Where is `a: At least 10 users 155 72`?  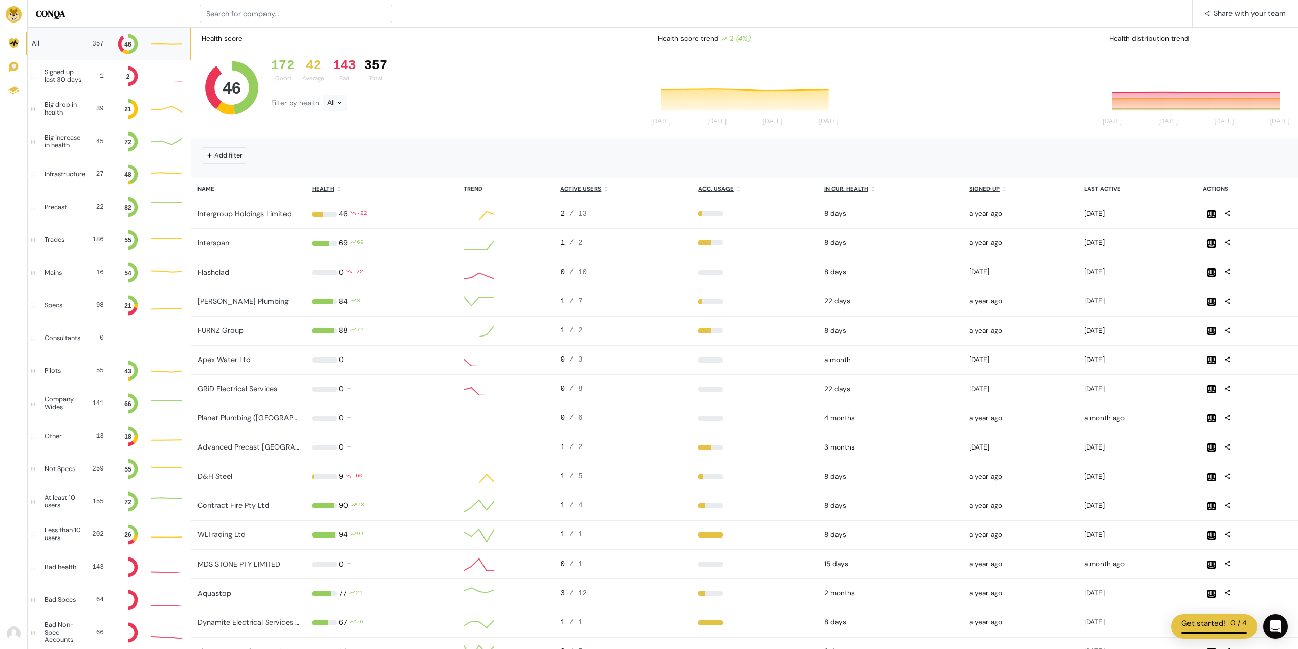
a: At least 10 users 155 72 is located at coordinates (109, 502).